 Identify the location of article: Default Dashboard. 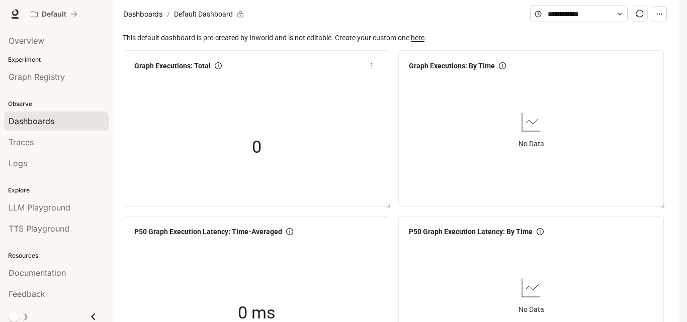
(203, 14).